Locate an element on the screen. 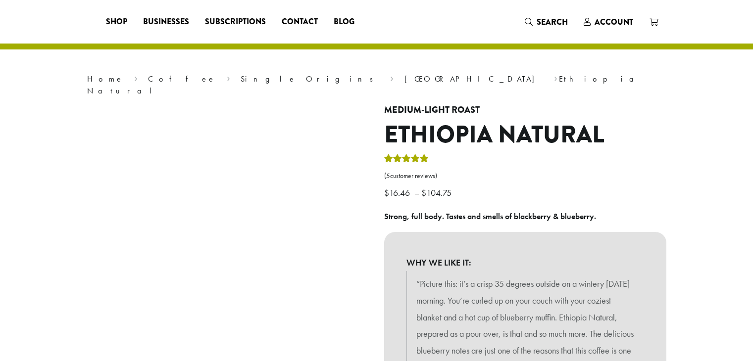 Image resolution: width=753 pixels, height=361 pixels. a: Coffee is located at coordinates (182, 79).